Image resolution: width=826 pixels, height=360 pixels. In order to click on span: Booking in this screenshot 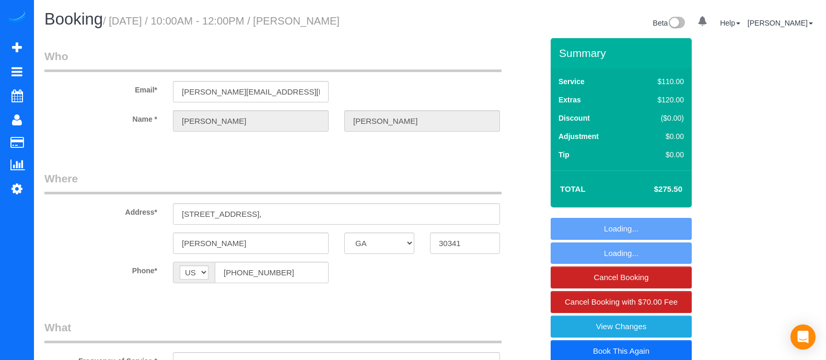, I will do `click(74, 19)`.